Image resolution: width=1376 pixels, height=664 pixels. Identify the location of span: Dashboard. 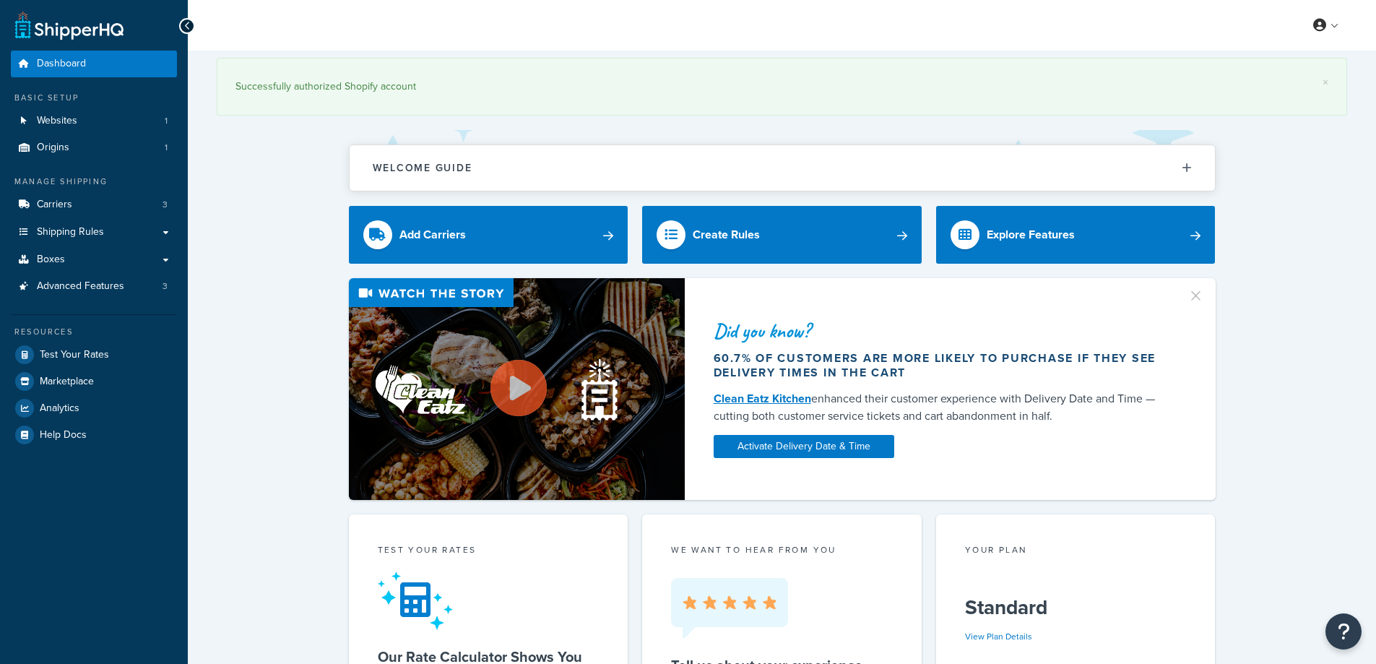
(61, 64).